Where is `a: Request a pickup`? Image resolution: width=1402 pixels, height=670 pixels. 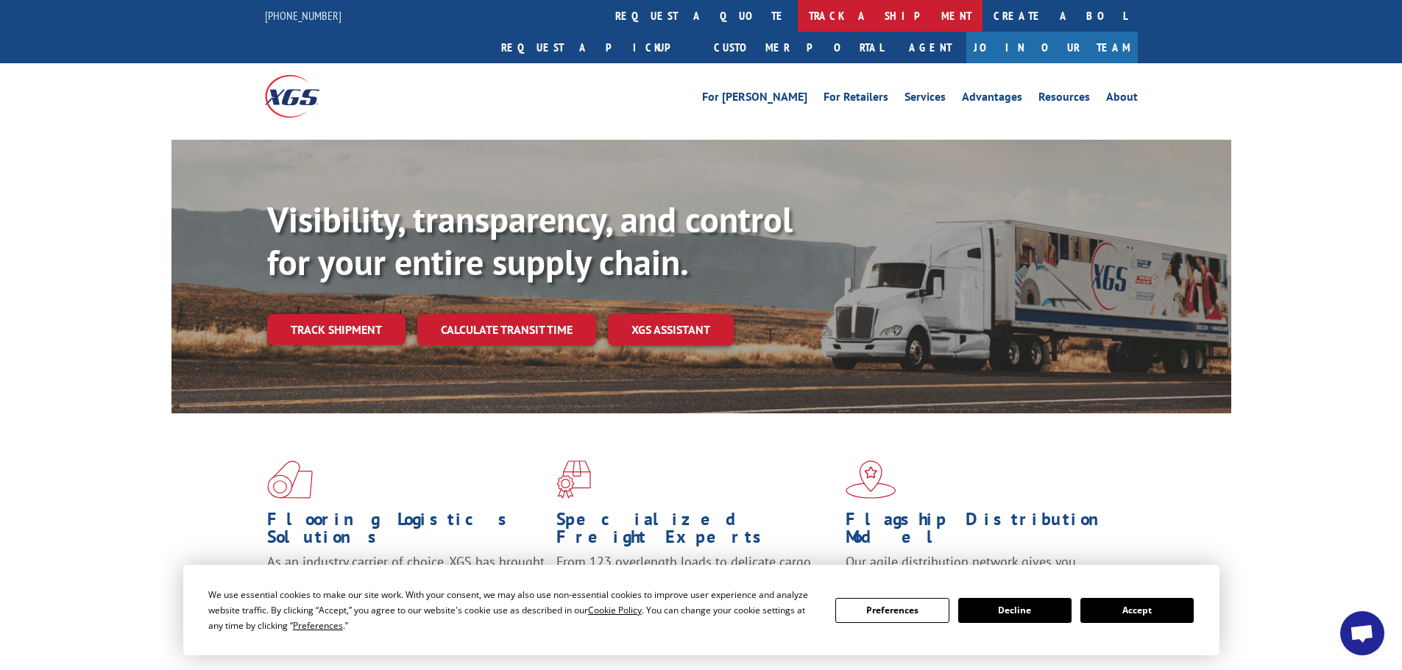 a: Request a pickup is located at coordinates (596, 47).